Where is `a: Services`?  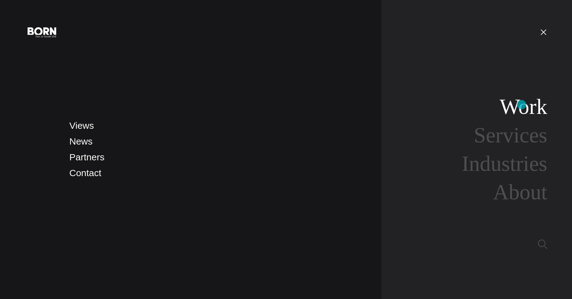
a: Services is located at coordinates (510, 135).